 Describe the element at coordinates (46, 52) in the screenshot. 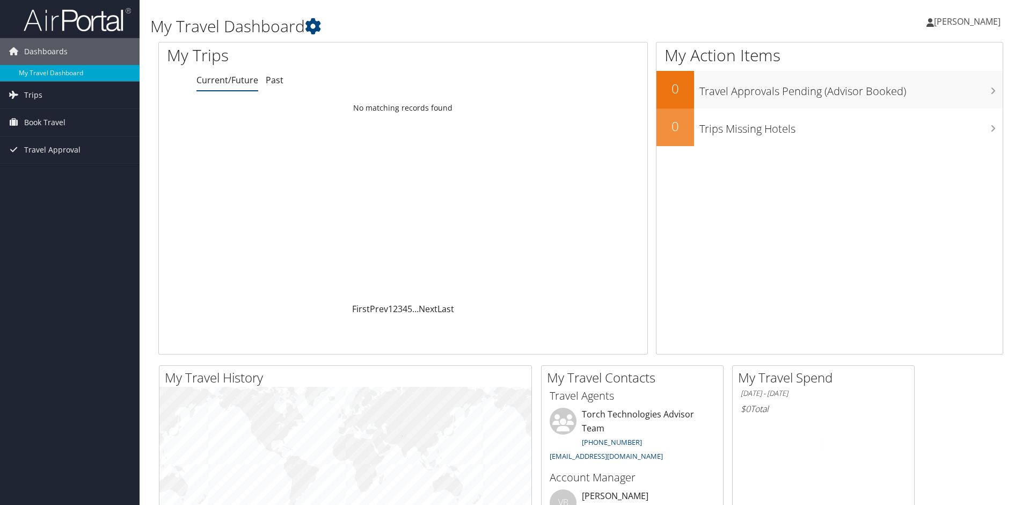

I see `span: Dashboards` at that location.